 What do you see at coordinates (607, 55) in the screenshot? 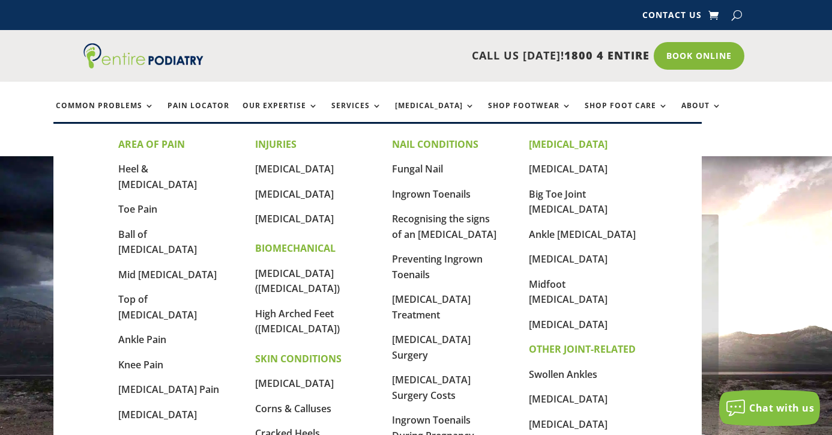
I see `span: 1800 4 ENTIRE` at bounding box center [607, 55].